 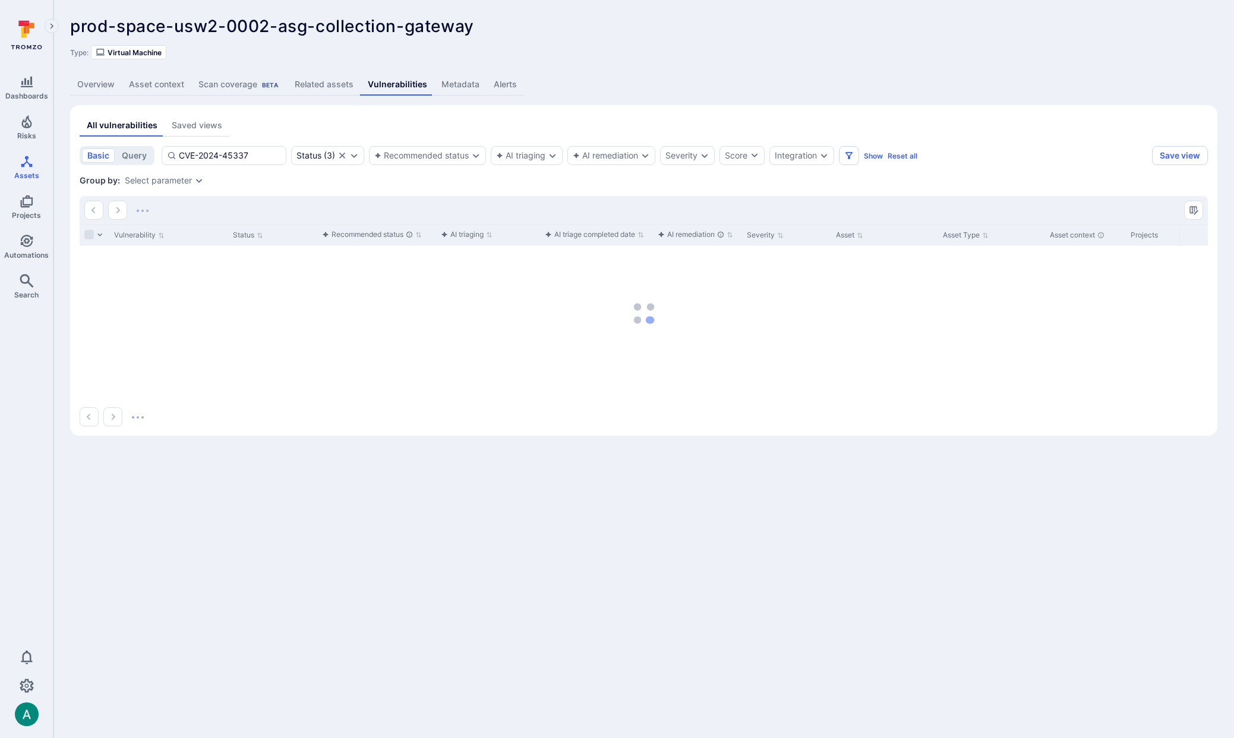 What do you see at coordinates (1085, 235) in the screenshot?
I see `div: Asset context` at bounding box center [1085, 235].